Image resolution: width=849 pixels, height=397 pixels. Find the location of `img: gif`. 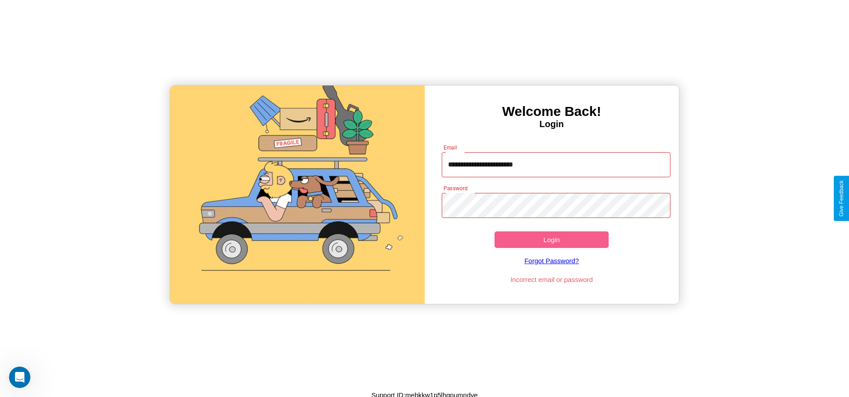

img: gif is located at coordinates (297, 195).